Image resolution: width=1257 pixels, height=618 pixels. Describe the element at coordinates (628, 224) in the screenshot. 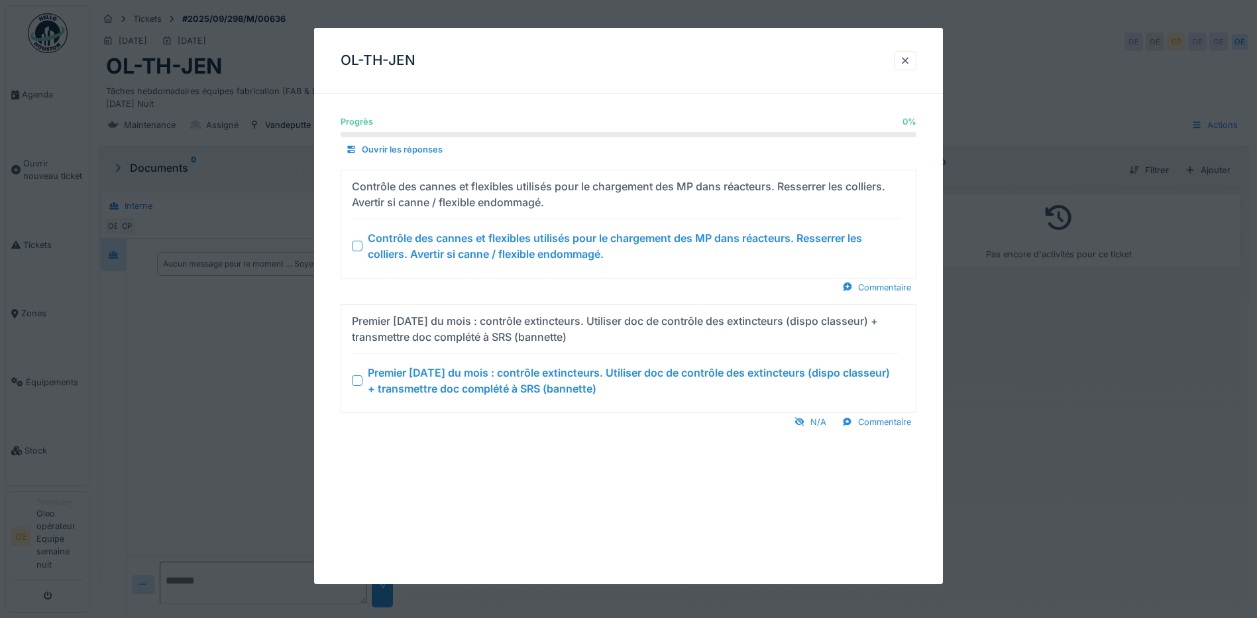

I see `summary: Contrôle des cannes et flexibles utilisés pour le chargement des MP dans réacteurs. Resserrer les...` at that location.